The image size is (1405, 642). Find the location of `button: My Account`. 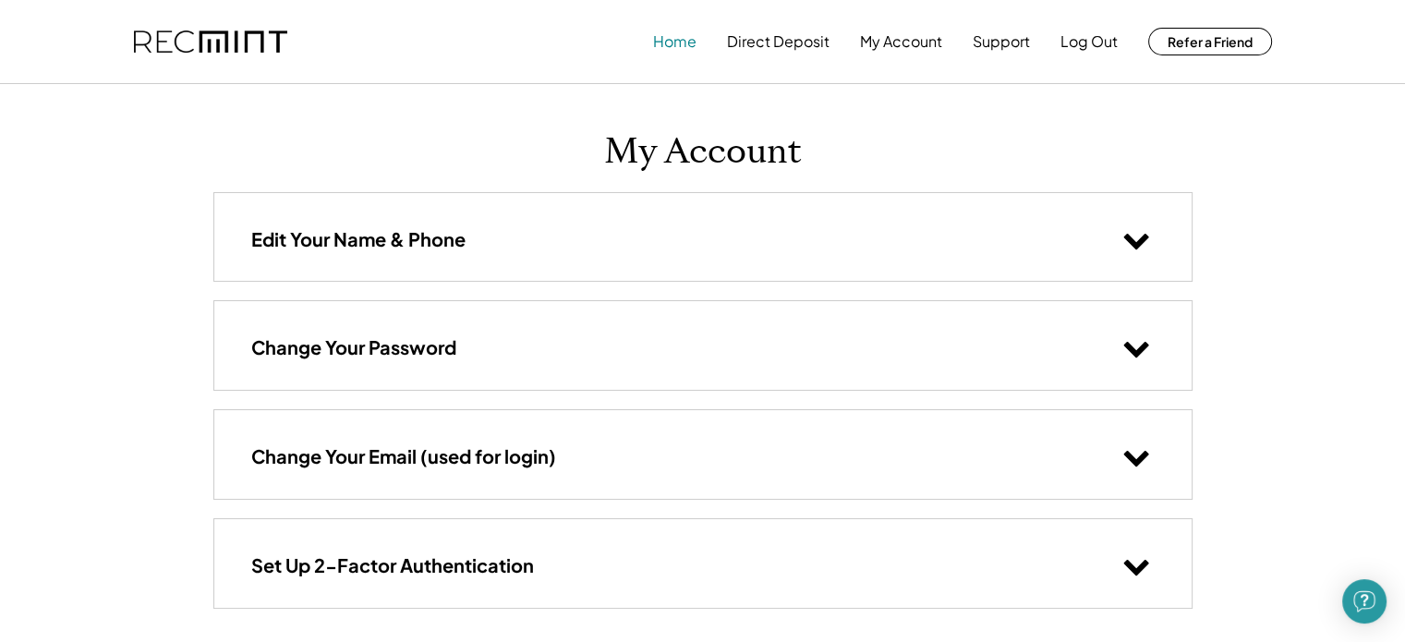

button: My Account is located at coordinates (900, 42).